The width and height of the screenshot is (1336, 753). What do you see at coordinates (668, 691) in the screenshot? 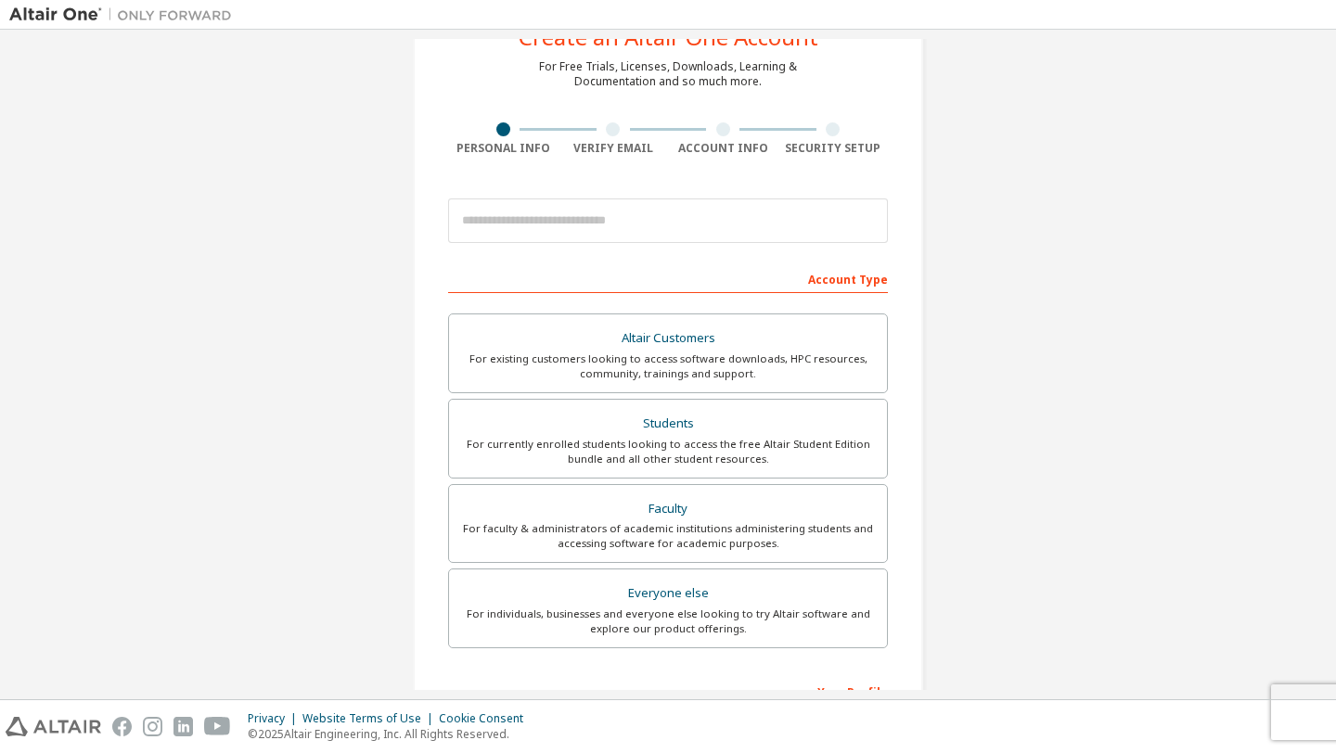
I see `div: Your Profile` at bounding box center [668, 691].